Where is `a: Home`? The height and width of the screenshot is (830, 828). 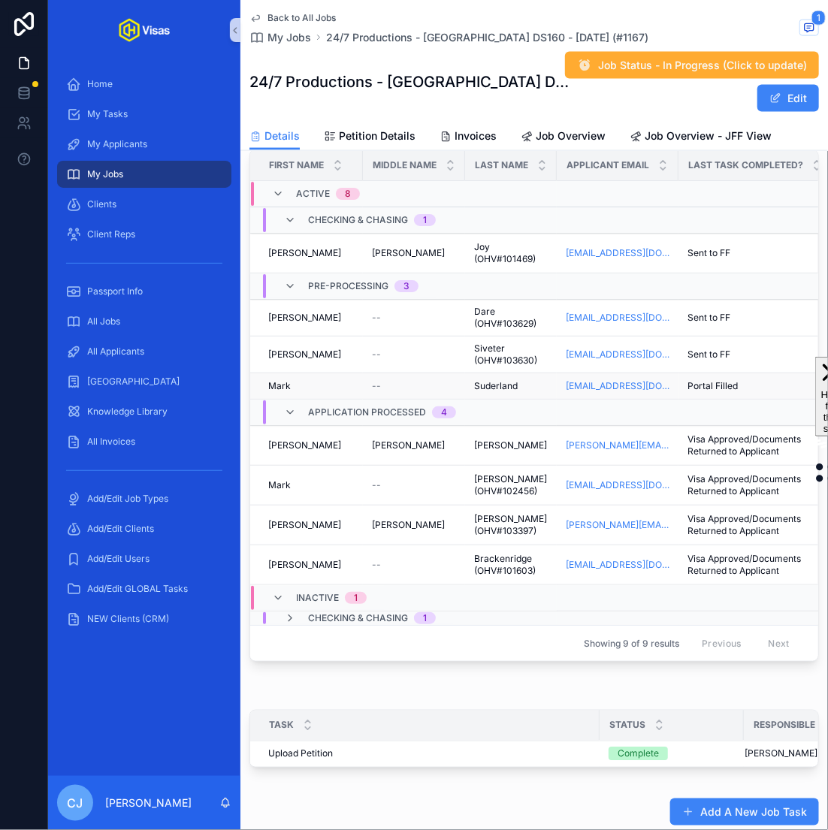
a: Home is located at coordinates (144, 84).